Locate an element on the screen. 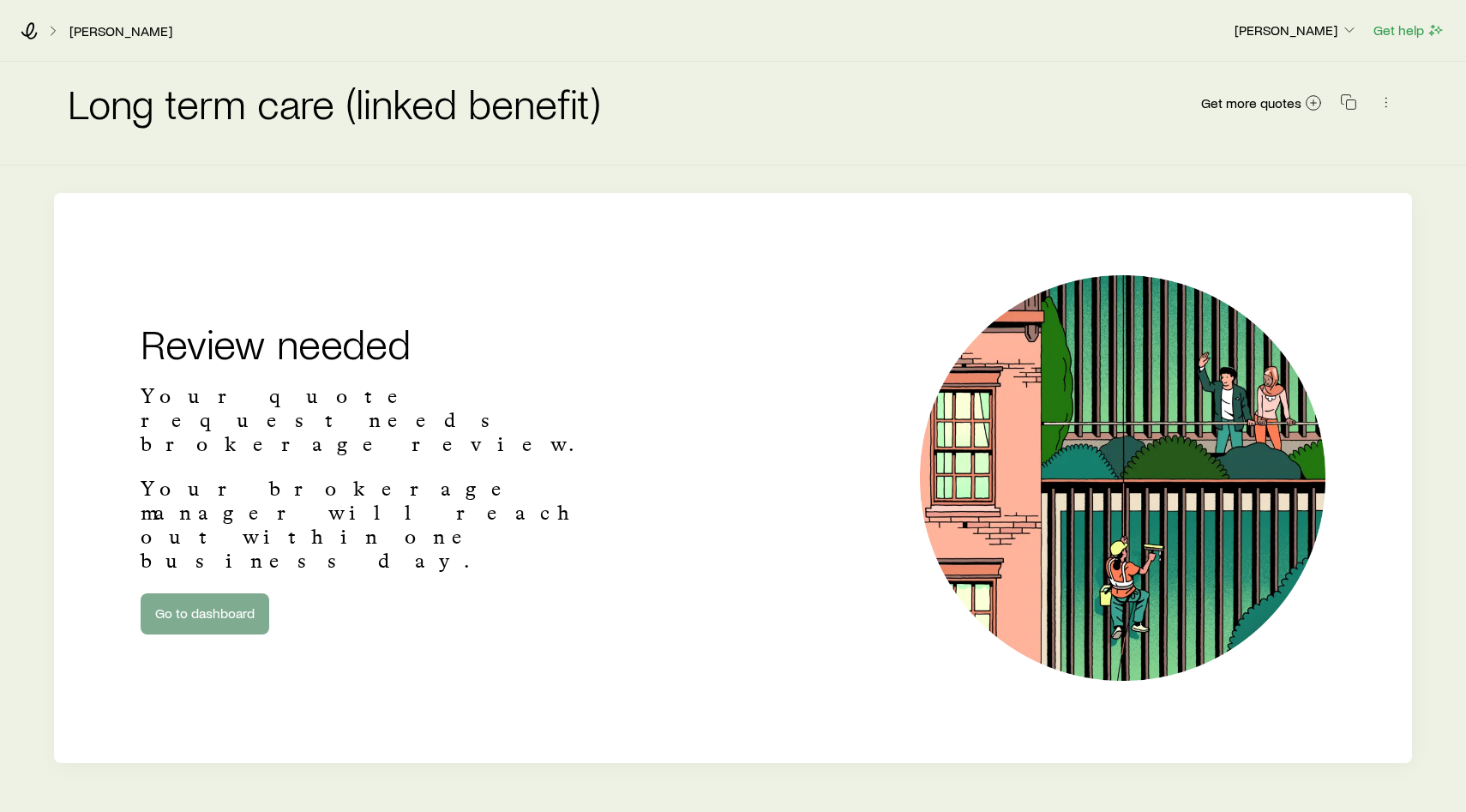 The height and width of the screenshot is (812, 1466). a: Get more quotes is located at coordinates (1261, 103).